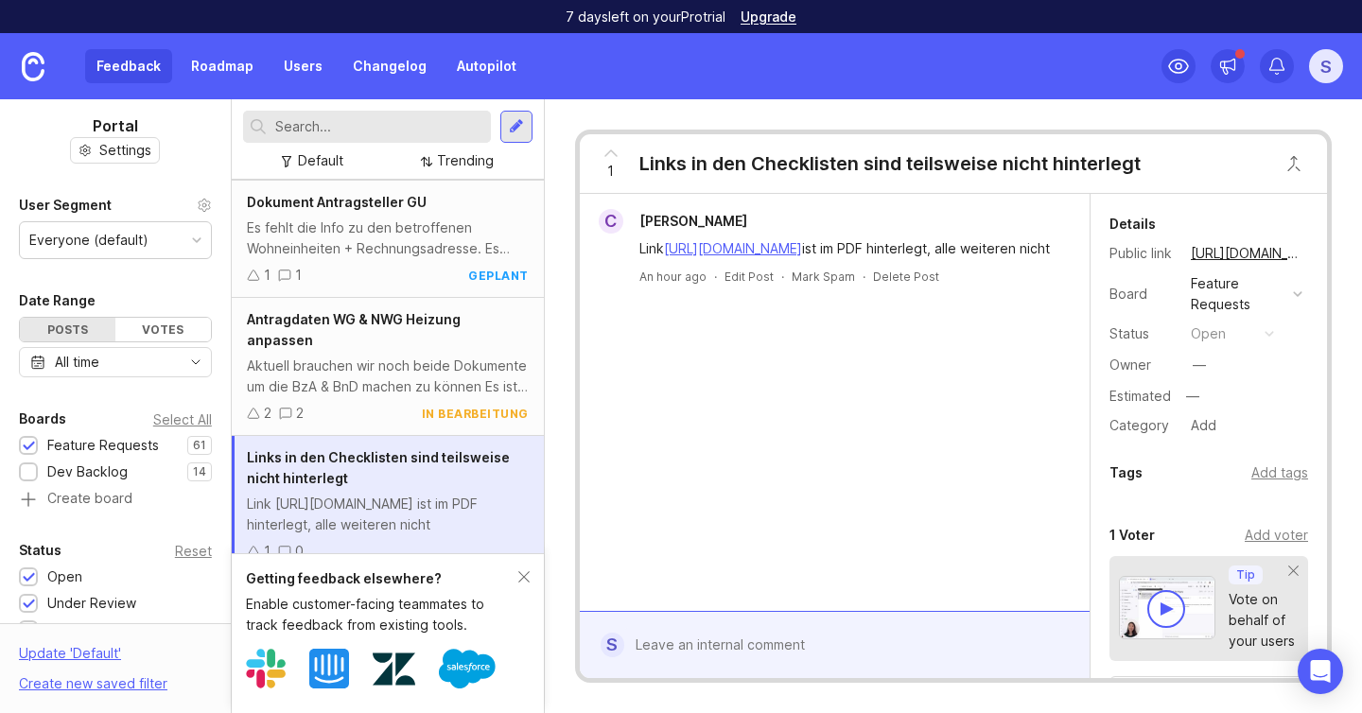 Image resolution: width=1362 pixels, height=713 pixels. Describe the element at coordinates (1326, 66) in the screenshot. I see `button: S` at that location.